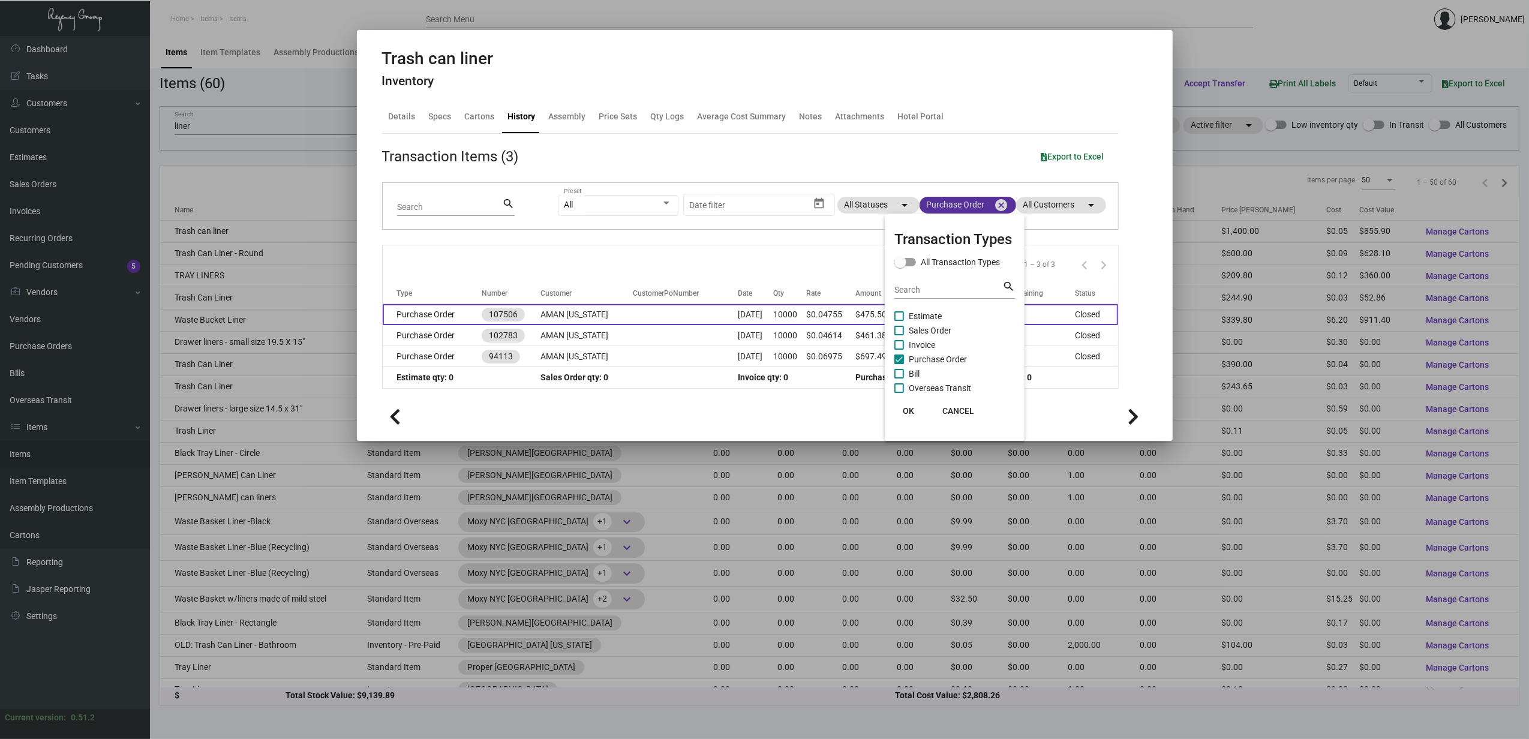 This screenshot has width=1529, height=739. What do you see at coordinates (939, 262) in the screenshot?
I see `div: Items per page:` at bounding box center [939, 262].